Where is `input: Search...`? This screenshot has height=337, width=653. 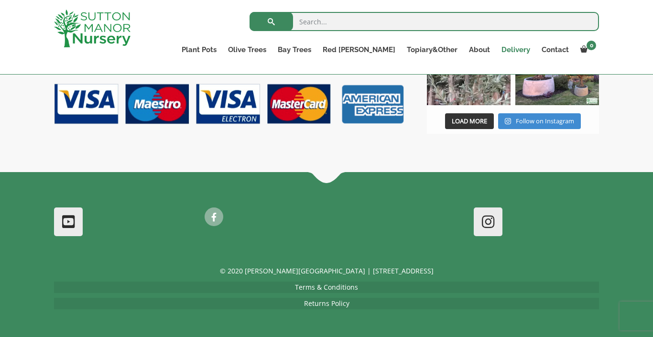
input: Search... is located at coordinates (424, 22).